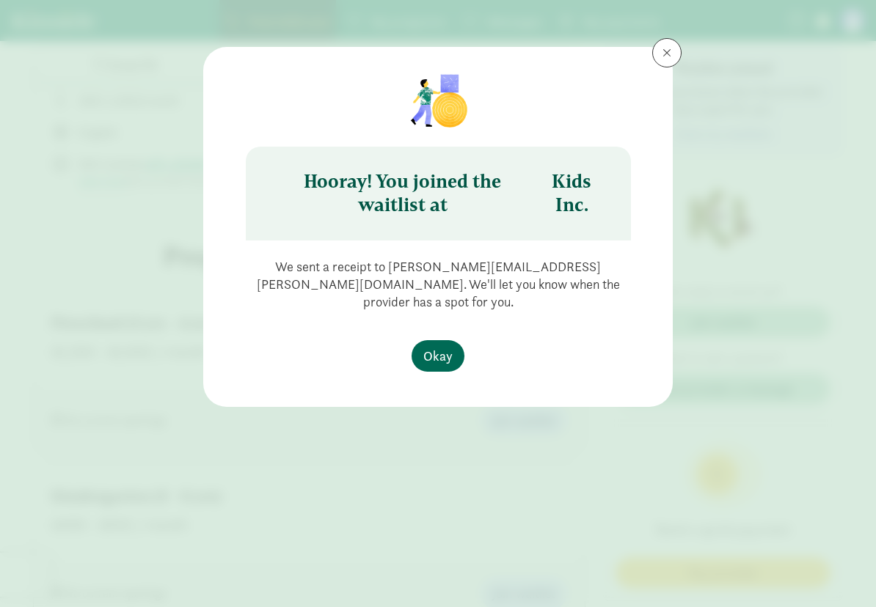 The image size is (876, 607). What do you see at coordinates (438, 100) in the screenshot?
I see `img: illustration-child1.png` at bounding box center [438, 100].